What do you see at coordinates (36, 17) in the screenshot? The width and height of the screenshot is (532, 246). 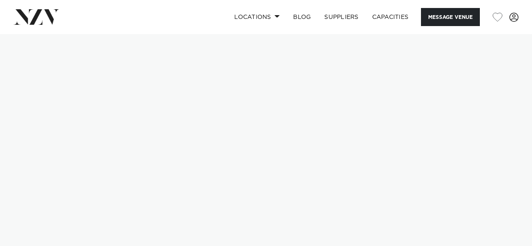 I see `img: nzv-logo.png` at bounding box center [36, 17].